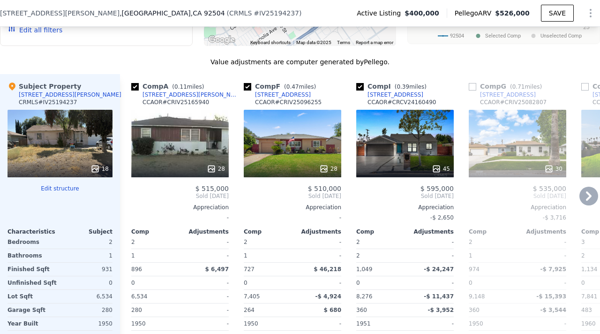 The width and height of the screenshot is (600, 334). Describe the element at coordinates (553, 169) in the screenshot. I see `div: 30` at that location.